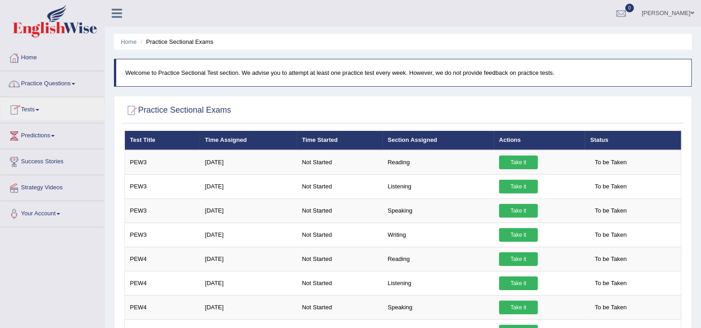 Image resolution: width=701 pixels, height=328 pixels. I want to click on a: Strategy Videos, so click(52, 186).